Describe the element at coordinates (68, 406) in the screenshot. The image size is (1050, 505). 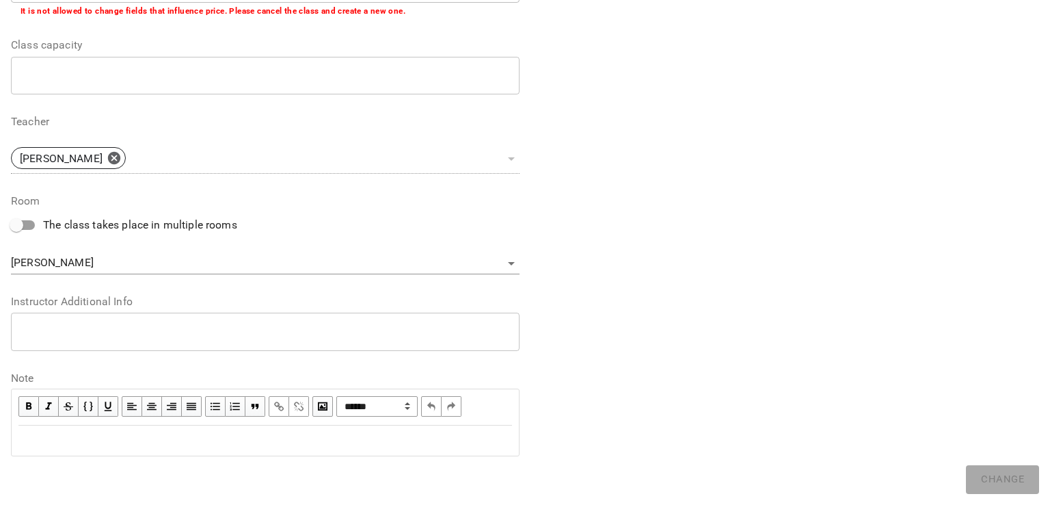
I see `button: Strikethrough` at that location.